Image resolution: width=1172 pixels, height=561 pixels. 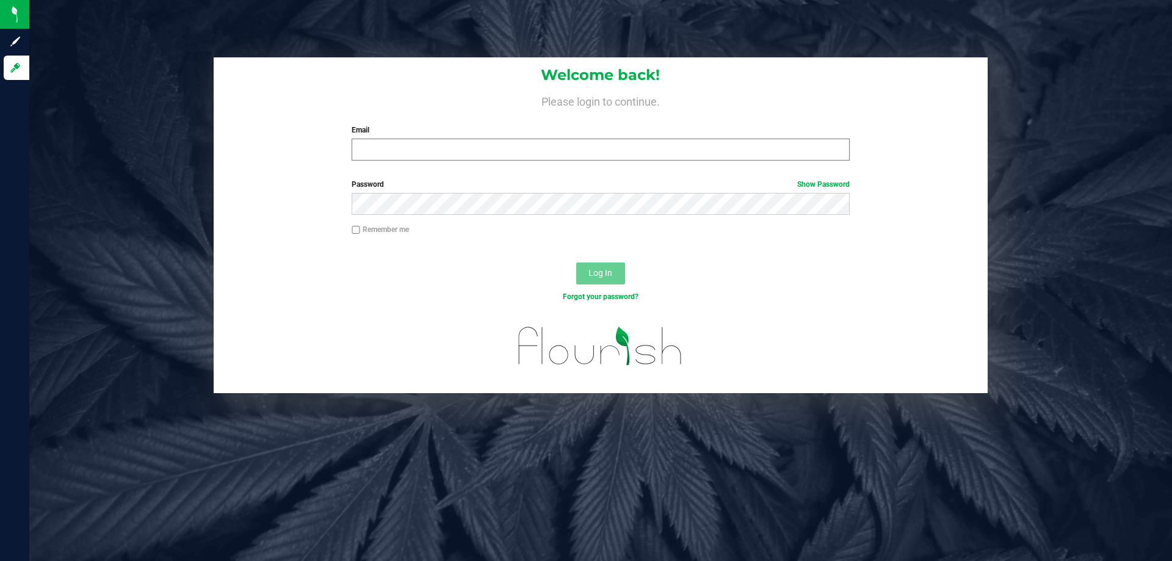 What do you see at coordinates (600, 273) in the screenshot?
I see `span: Log In` at bounding box center [600, 273].